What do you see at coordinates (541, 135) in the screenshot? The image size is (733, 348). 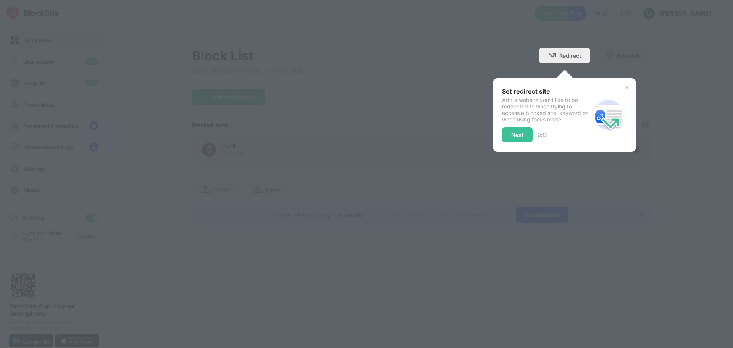 I see `div: 2 of 3` at bounding box center [541, 135].